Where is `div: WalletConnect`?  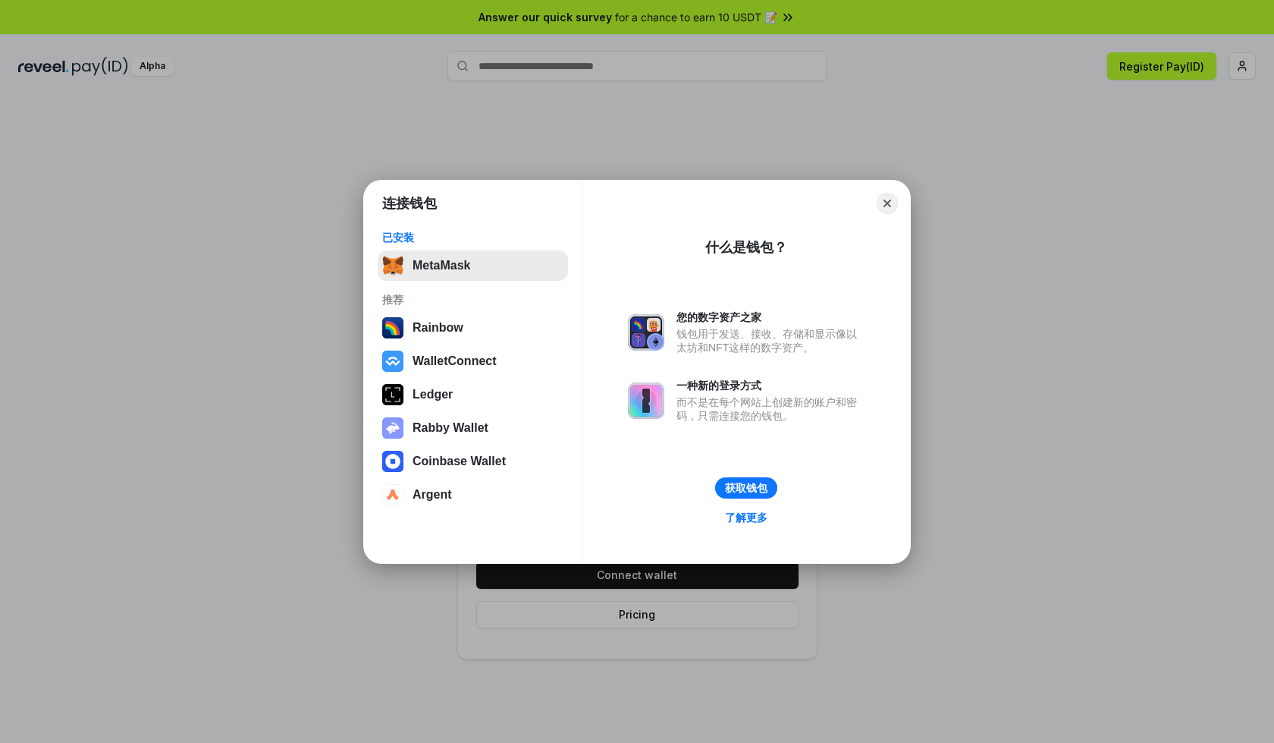
div: WalletConnect is located at coordinates (454, 361).